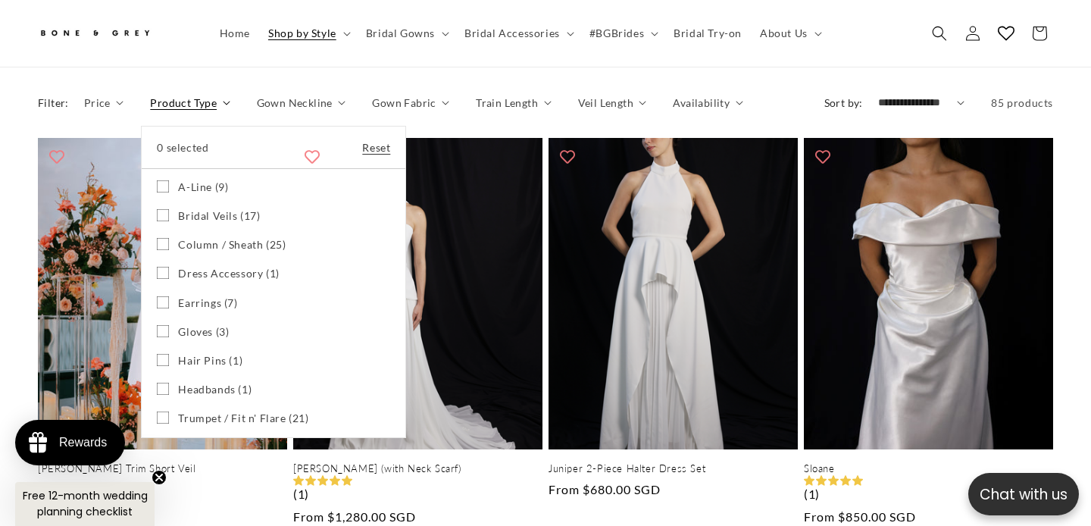 Image resolution: width=1091 pixels, height=526 pixels. What do you see at coordinates (512, 33) in the screenshot?
I see `span: Bridal Accessories` at bounding box center [512, 33].